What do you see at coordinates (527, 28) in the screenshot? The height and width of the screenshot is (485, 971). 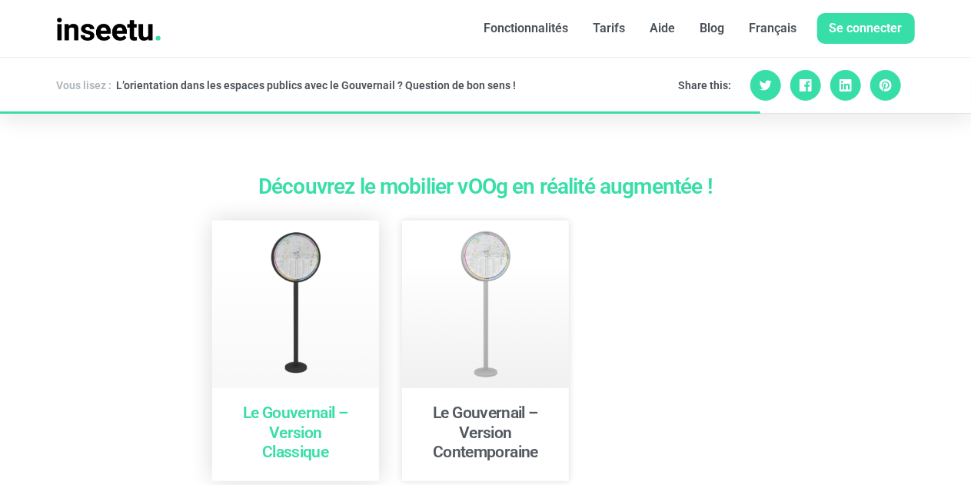 I see `font: Fonctionnalités` at bounding box center [527, 28].